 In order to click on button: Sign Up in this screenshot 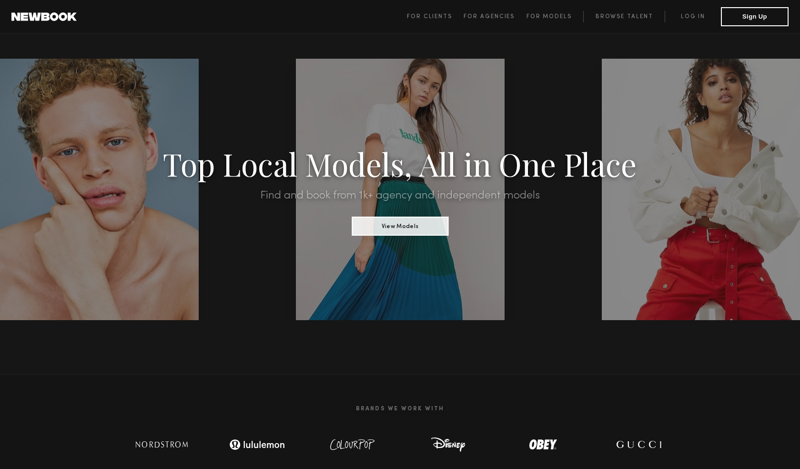, I will do `click(755, 17)`.